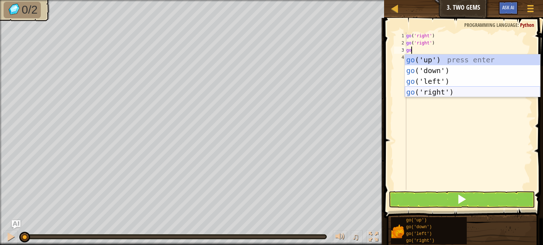  What do you see at coordinates (400, 50) in the screenshot?
I see `div: 3` at bounding box center [400, 50].